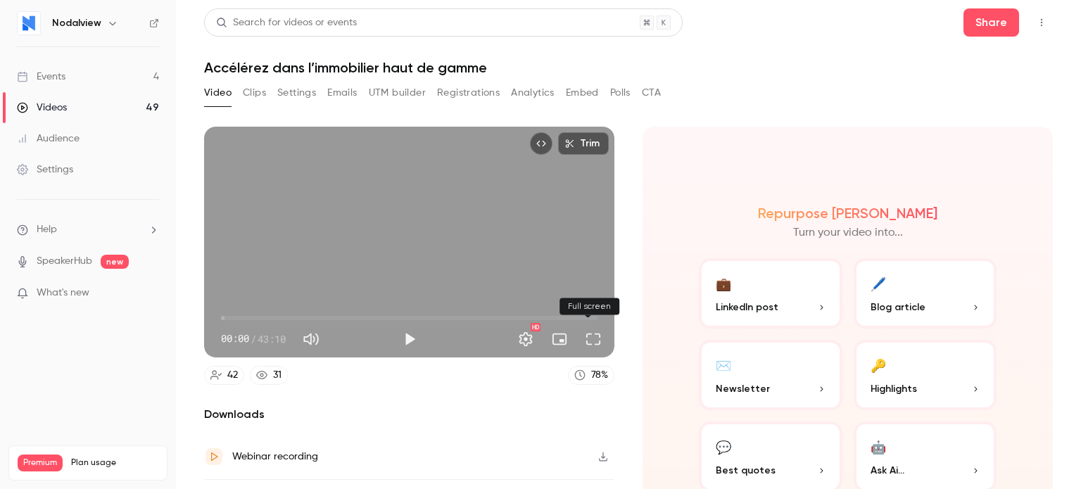 This screenshot has height=489, width=1081. What do you see at coordinates (235, 338) in the screenshot?
I see `span: 00:00` at bounding box center [235, 338].